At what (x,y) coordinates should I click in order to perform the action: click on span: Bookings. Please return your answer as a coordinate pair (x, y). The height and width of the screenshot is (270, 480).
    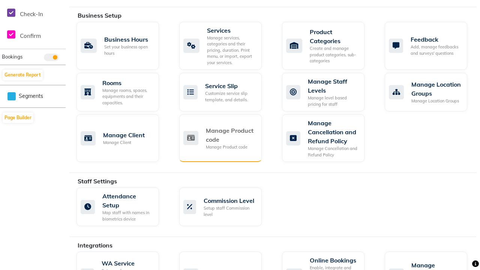
    Looking at the image, I should click on (12, 57).